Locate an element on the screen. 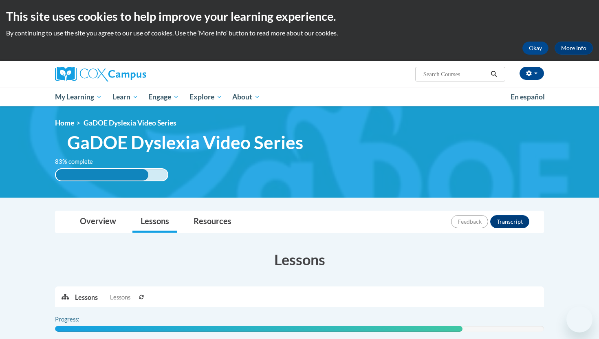  a: More Info is located at coordinates (573, 48).